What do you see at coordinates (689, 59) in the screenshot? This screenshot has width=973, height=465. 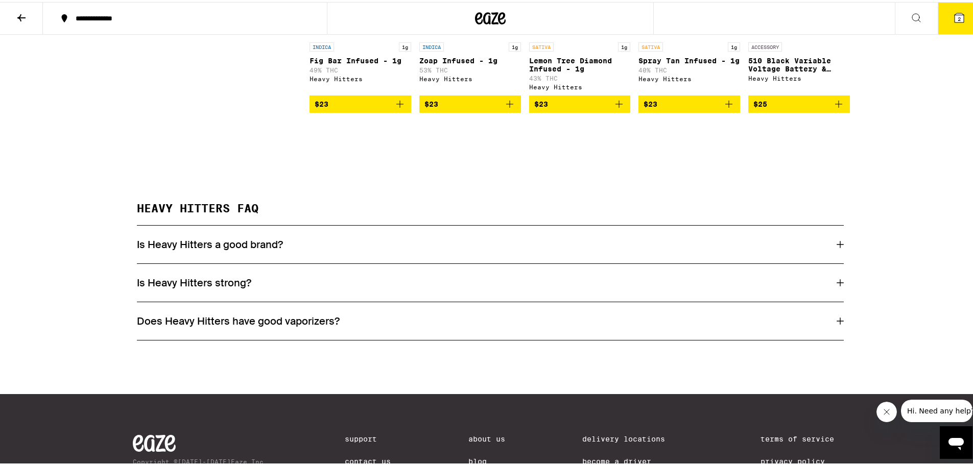 I see `p: Spray Tan Infused - 1g` at bounding box center [689, 59].